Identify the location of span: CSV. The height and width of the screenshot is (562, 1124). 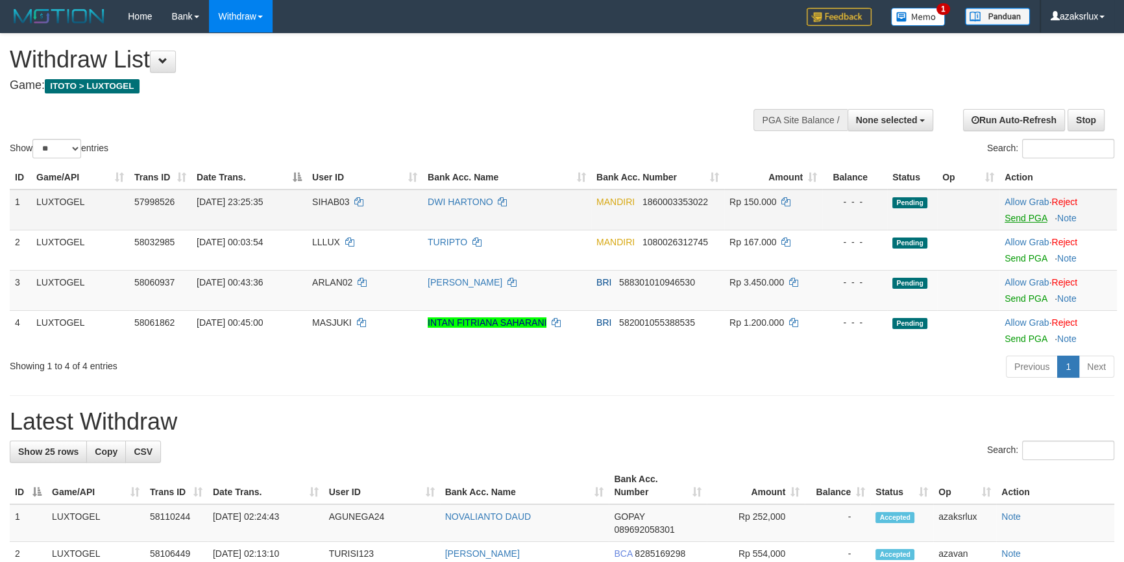
(143, 452).